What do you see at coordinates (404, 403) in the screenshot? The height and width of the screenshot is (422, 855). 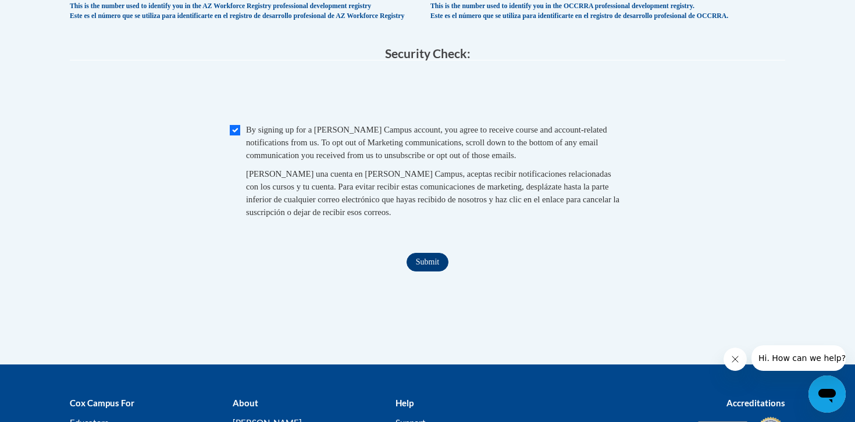 I see `b: Help` at bounding box center [404, 403].